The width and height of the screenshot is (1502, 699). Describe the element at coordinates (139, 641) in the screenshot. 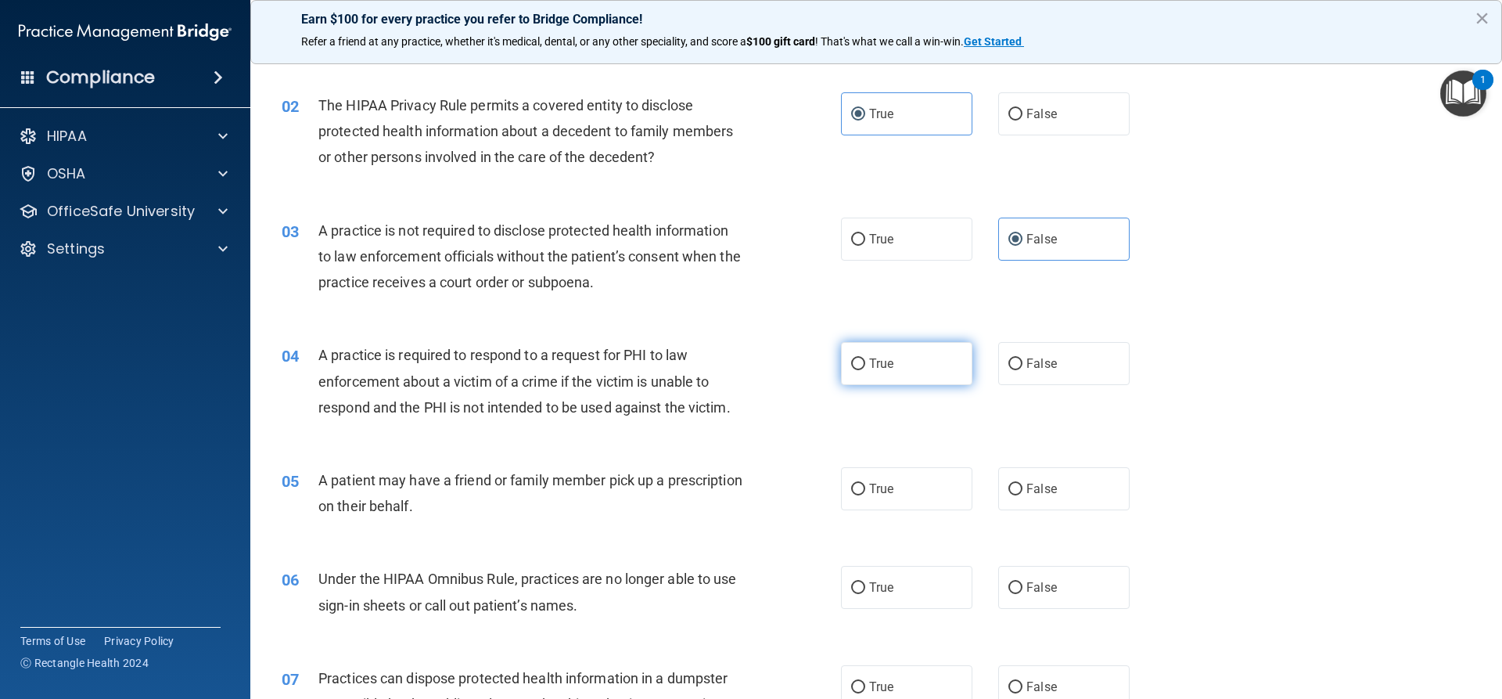

I see `a: Privacy Policy` at that location.